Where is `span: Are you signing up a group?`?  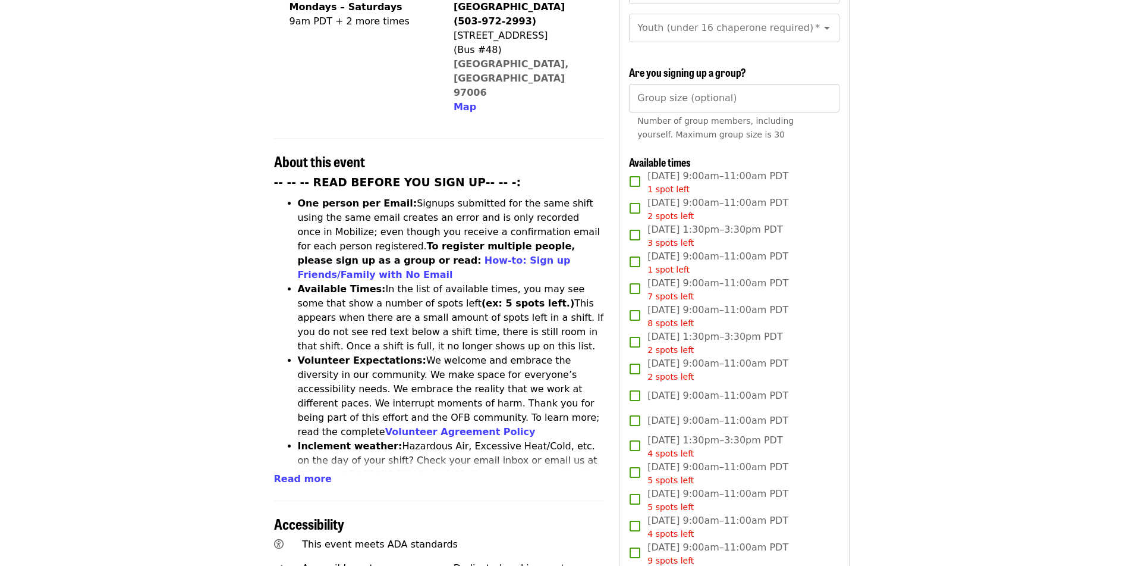 span: Are you signing up a group? is located at coordinates (687, 72).